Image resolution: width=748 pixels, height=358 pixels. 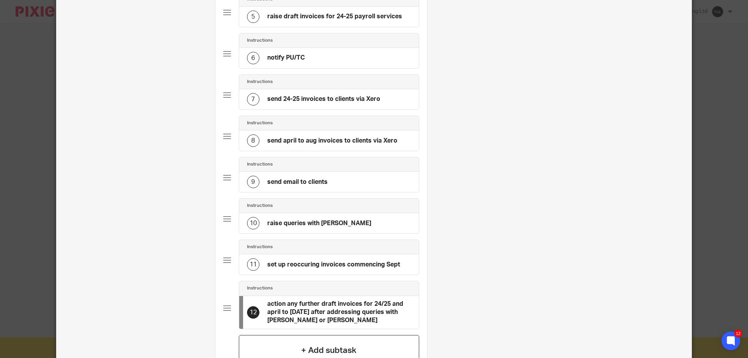 What do you see at coordinates (253, 264) in the screenshot?
I see `div: 11` at bounding box center [253, 264].